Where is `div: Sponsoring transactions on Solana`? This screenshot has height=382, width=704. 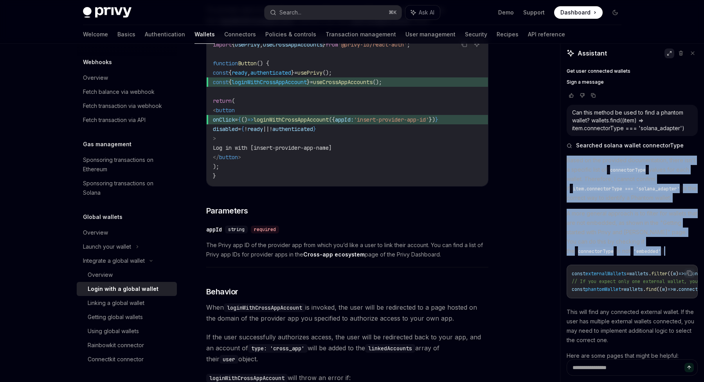 div: Sponsoring transactions on Solana is located at coordinates (128, 188).